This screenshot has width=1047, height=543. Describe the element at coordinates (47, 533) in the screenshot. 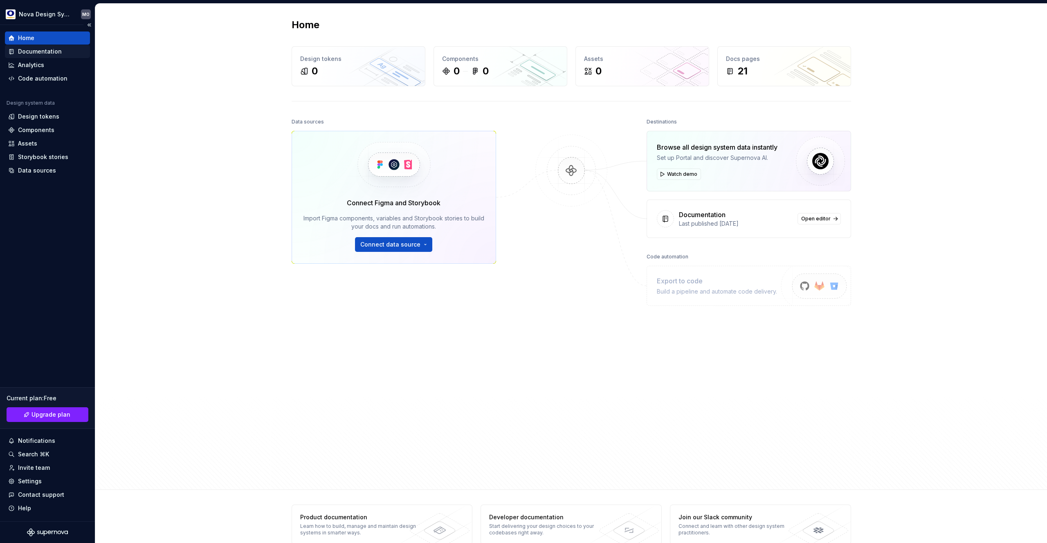

I see `a: Supernova Logo` at that location.